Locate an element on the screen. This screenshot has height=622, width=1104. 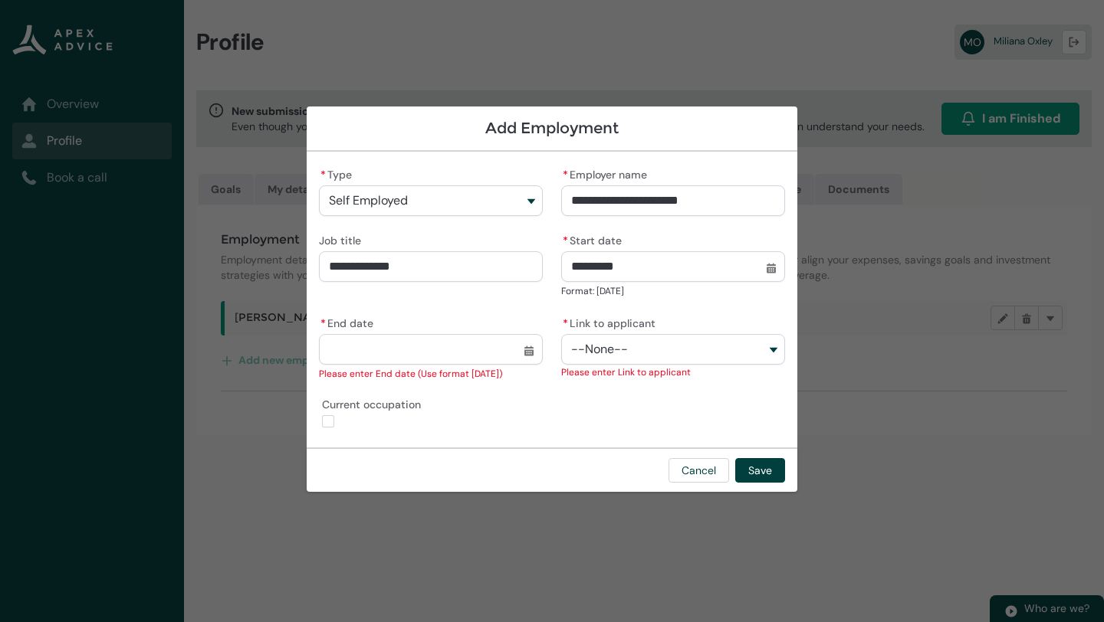
button: Save is located at coordinates (760, 471).